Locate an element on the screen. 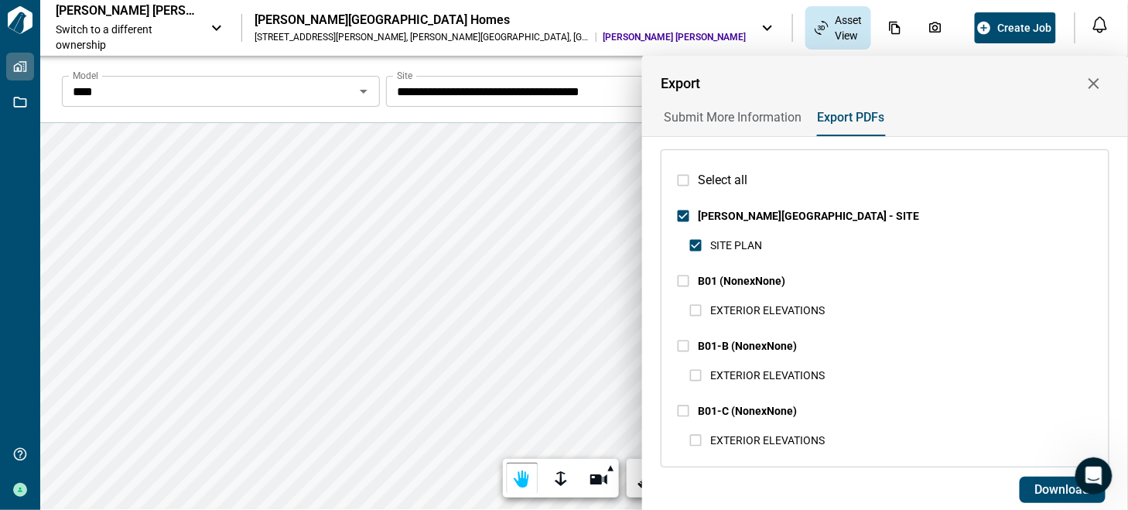 The image size is (1128, 510). span: B01-C (NonexNone) is located at coordinates (747, 411).